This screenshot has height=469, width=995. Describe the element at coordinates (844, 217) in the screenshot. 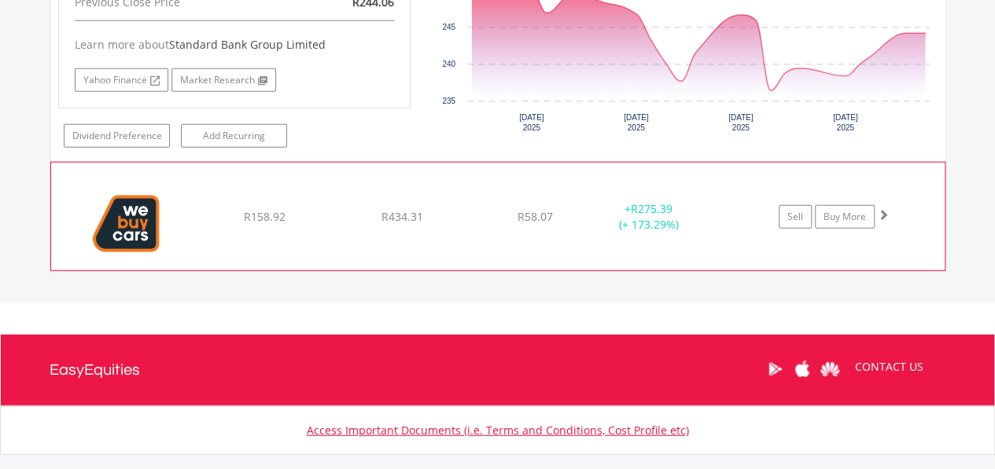

I see `a: Buy More` at that location.